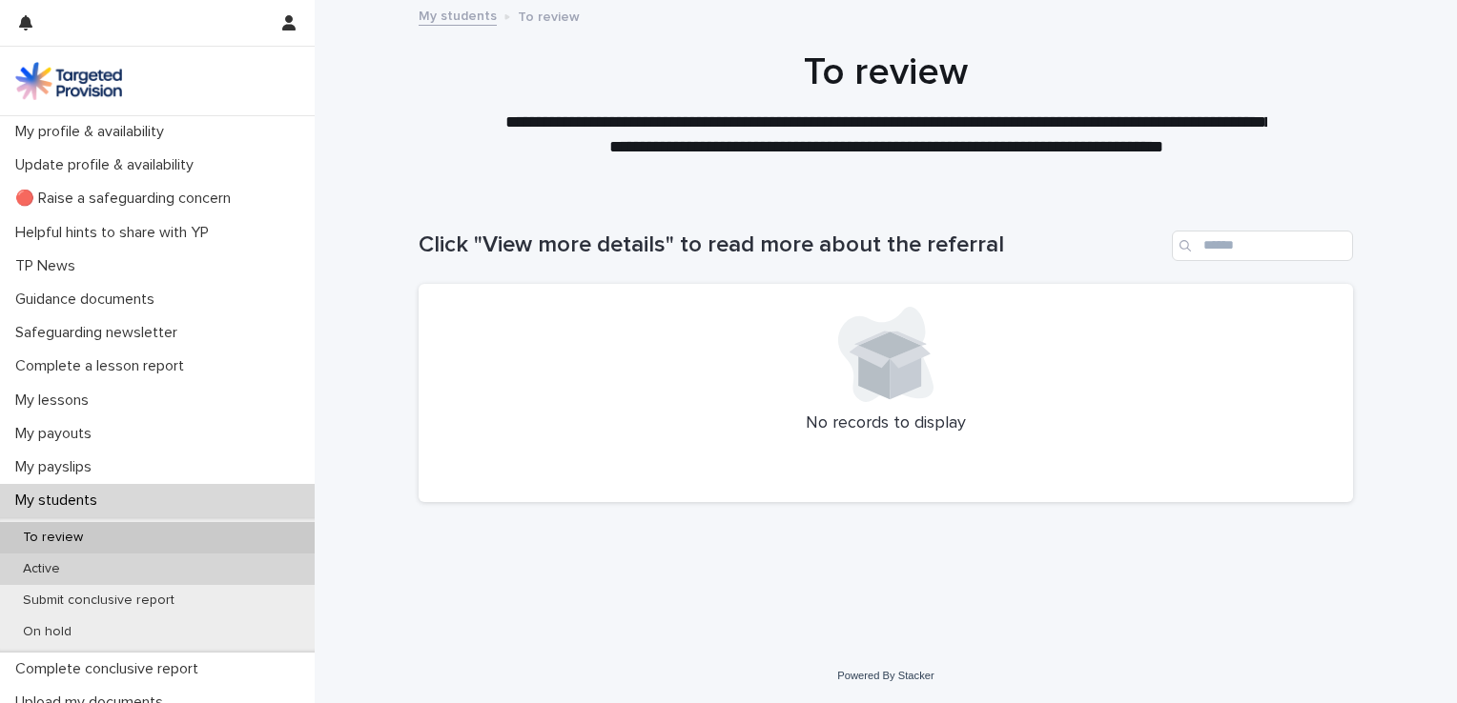  Describe the element at coordinates (93, 132) in the screenshot. I see `p: My profile & availability` at that location.